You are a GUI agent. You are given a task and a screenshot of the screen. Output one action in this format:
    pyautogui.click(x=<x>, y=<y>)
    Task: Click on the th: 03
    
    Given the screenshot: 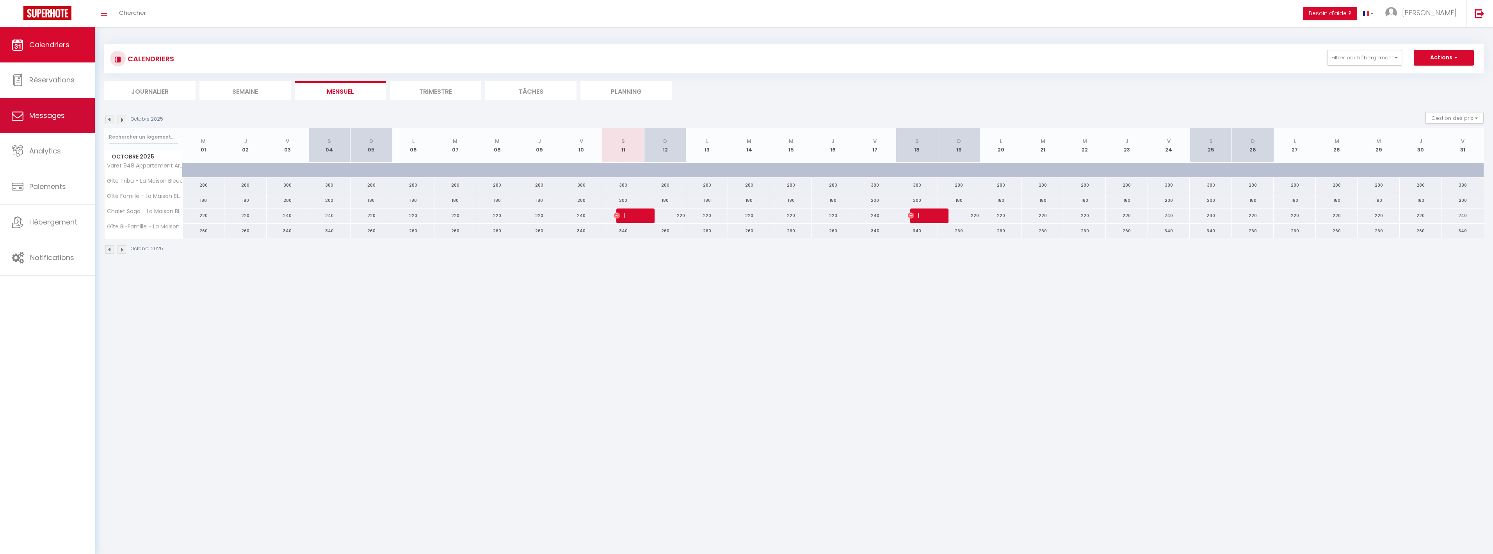 What is the action you would take?
    pyautogui.click(x=288, y=145)
    